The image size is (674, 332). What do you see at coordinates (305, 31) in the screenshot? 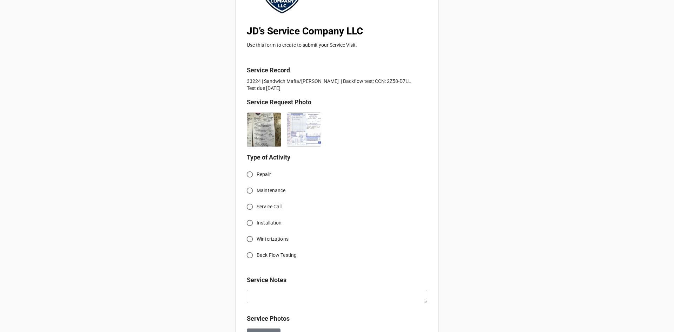
I see `b: JD’s Service Company LLC` at bounding box center [305, 31].